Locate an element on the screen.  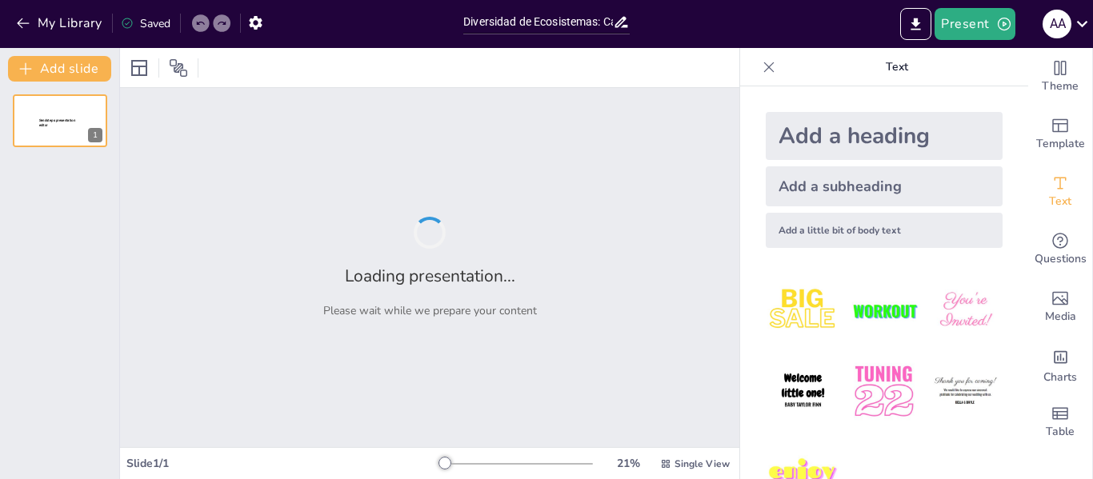
button: My Library is located at coordinates (60, 23).